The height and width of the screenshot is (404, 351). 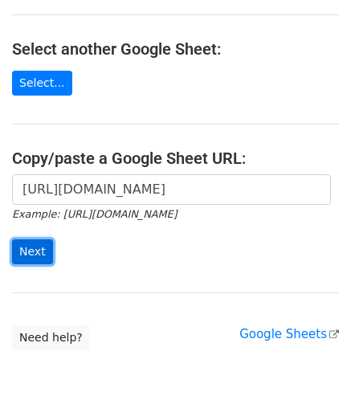 I want to click on div: 聊天小组件, so click(x=311, y=365).